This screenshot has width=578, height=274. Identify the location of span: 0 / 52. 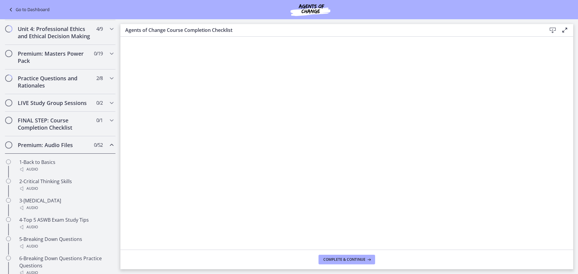
(98, 145).